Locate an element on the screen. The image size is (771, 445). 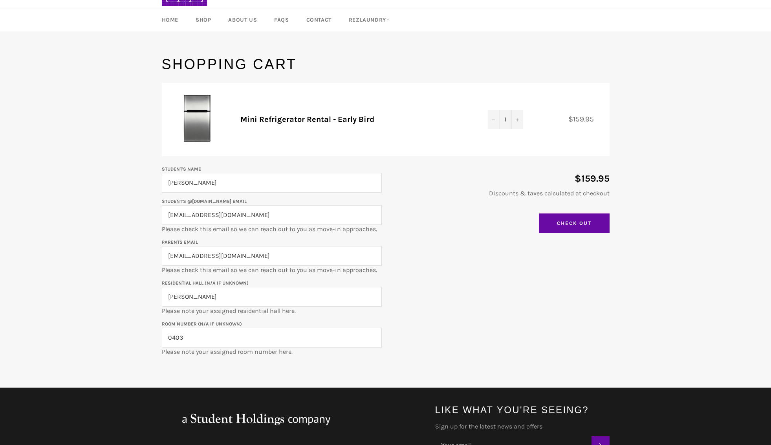
label: Parents email is located at coordinates (180, 242).